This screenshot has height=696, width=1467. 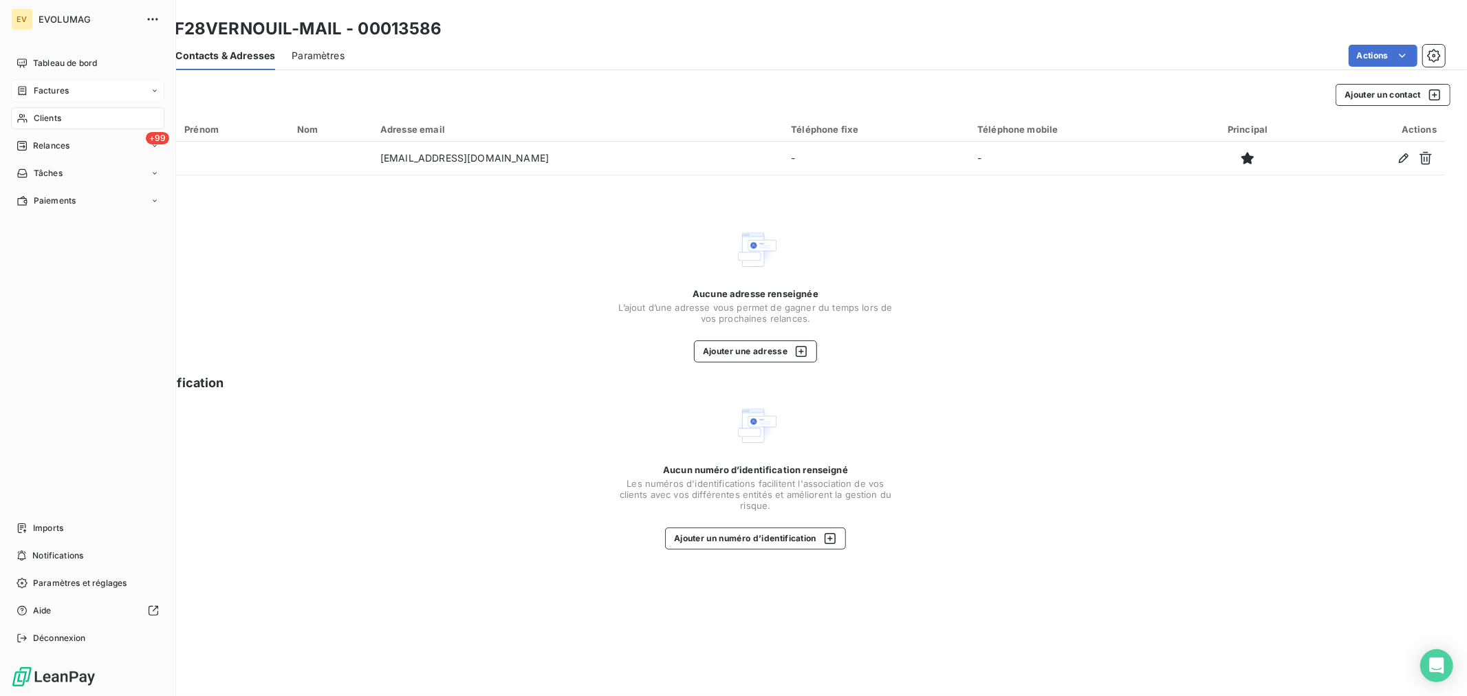 What do you see at coordinates (876, 129) in the screenshot?
I see `div: Téléphone fixe` at bounding box center [876, 129].